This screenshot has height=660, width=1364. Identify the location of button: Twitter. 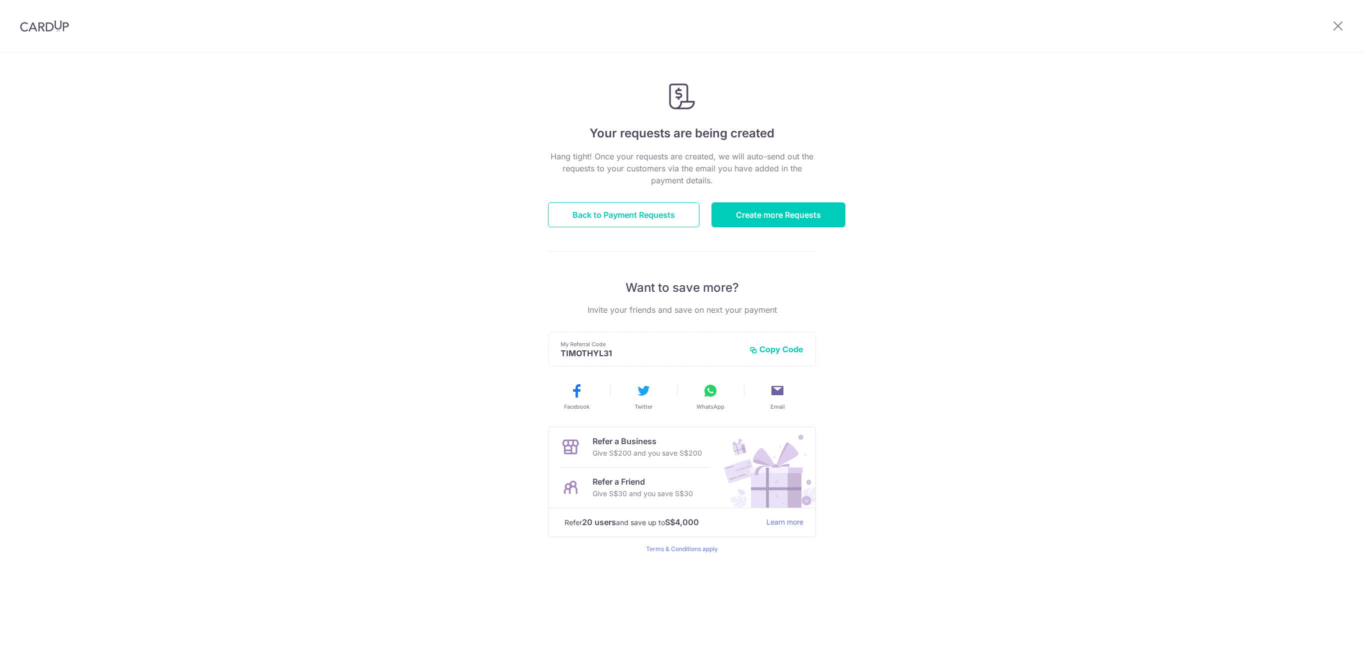
(644, 397).